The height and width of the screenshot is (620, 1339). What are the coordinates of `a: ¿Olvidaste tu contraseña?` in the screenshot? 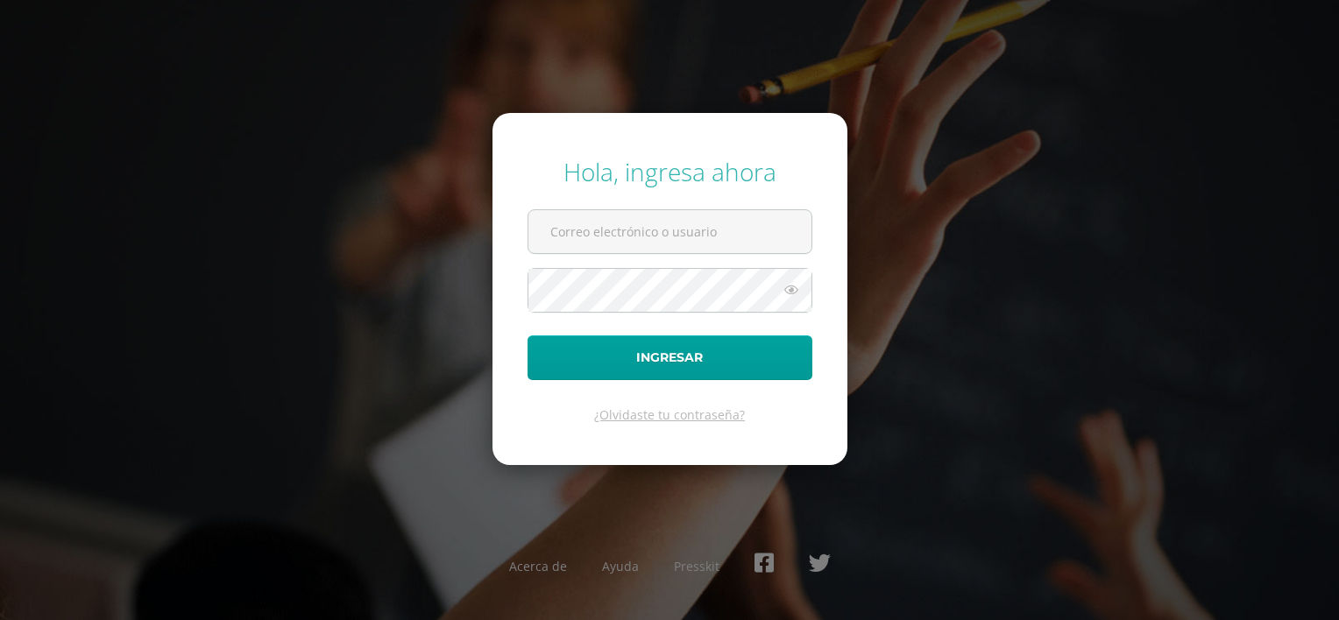 It's located at (669, 414).